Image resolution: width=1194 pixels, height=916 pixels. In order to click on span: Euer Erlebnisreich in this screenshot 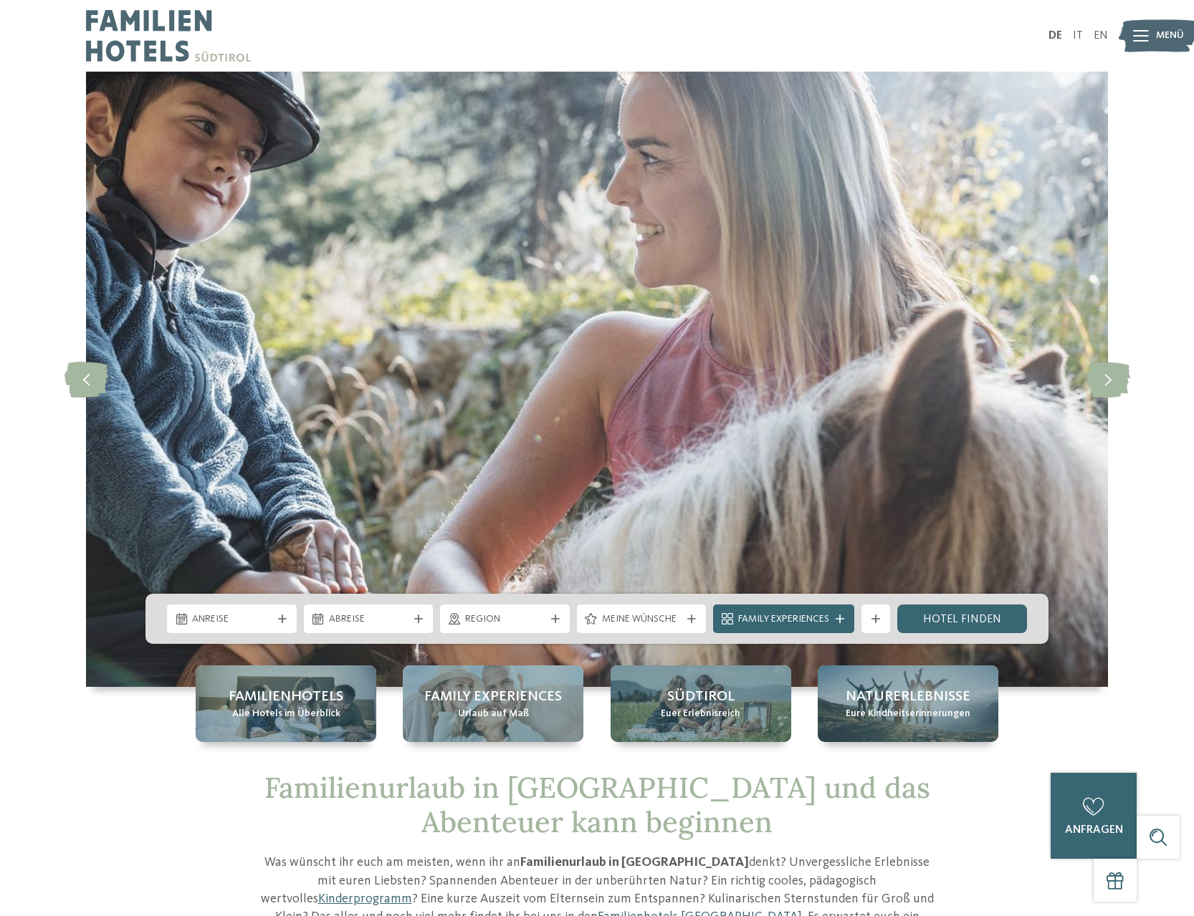, I will do `click(700, 714)`.